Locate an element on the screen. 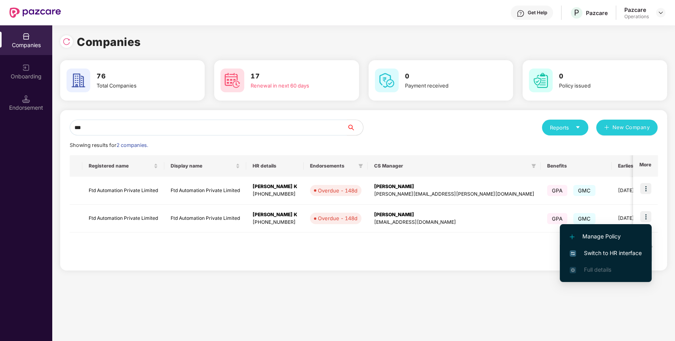 The width and height of the screenshot is (675, 341). th: Registered name is located at coordinates (123, 166).